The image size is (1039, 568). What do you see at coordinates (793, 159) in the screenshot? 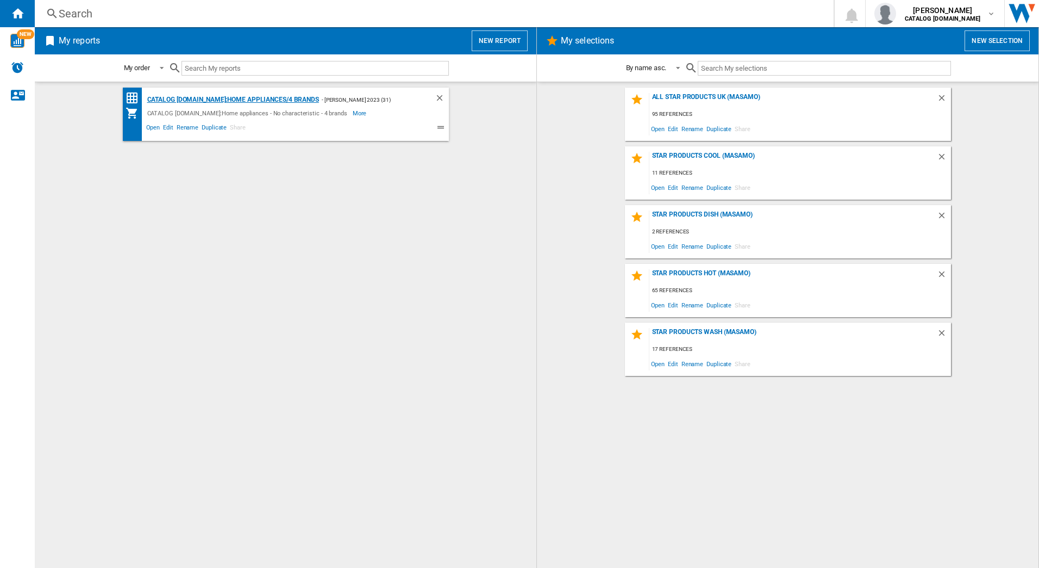
I see `div: Star Products Cool (masamo)` at bounding box center [793, 159].